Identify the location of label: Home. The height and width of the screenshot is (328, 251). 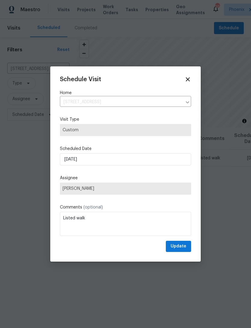
(126, 93).